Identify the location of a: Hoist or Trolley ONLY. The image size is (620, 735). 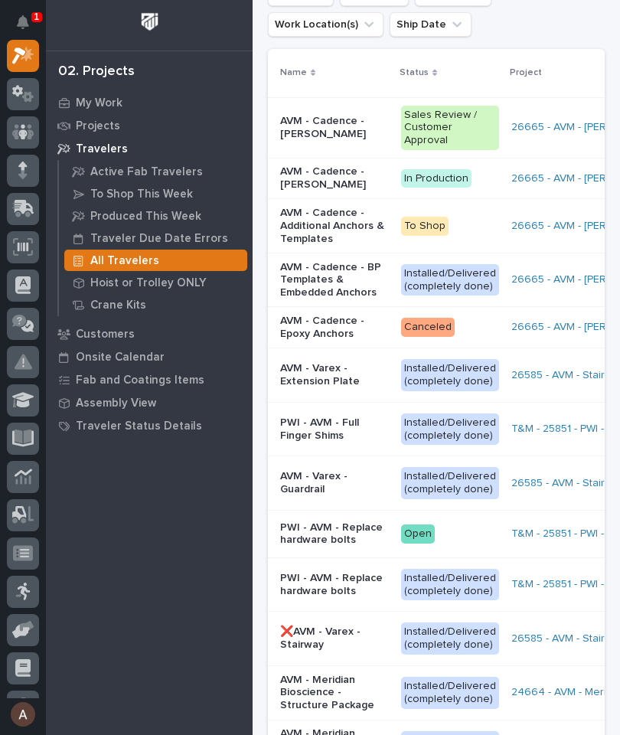
(155, 282).